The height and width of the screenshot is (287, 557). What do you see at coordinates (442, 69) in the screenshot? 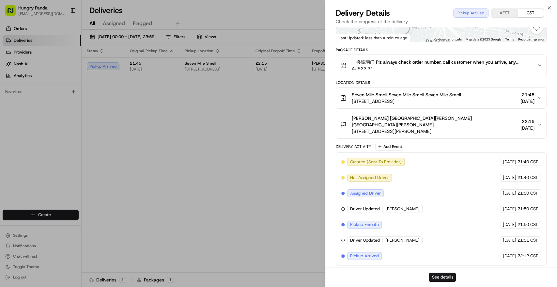
I see `span: AU$22.21` at bounding box center [442, 69].